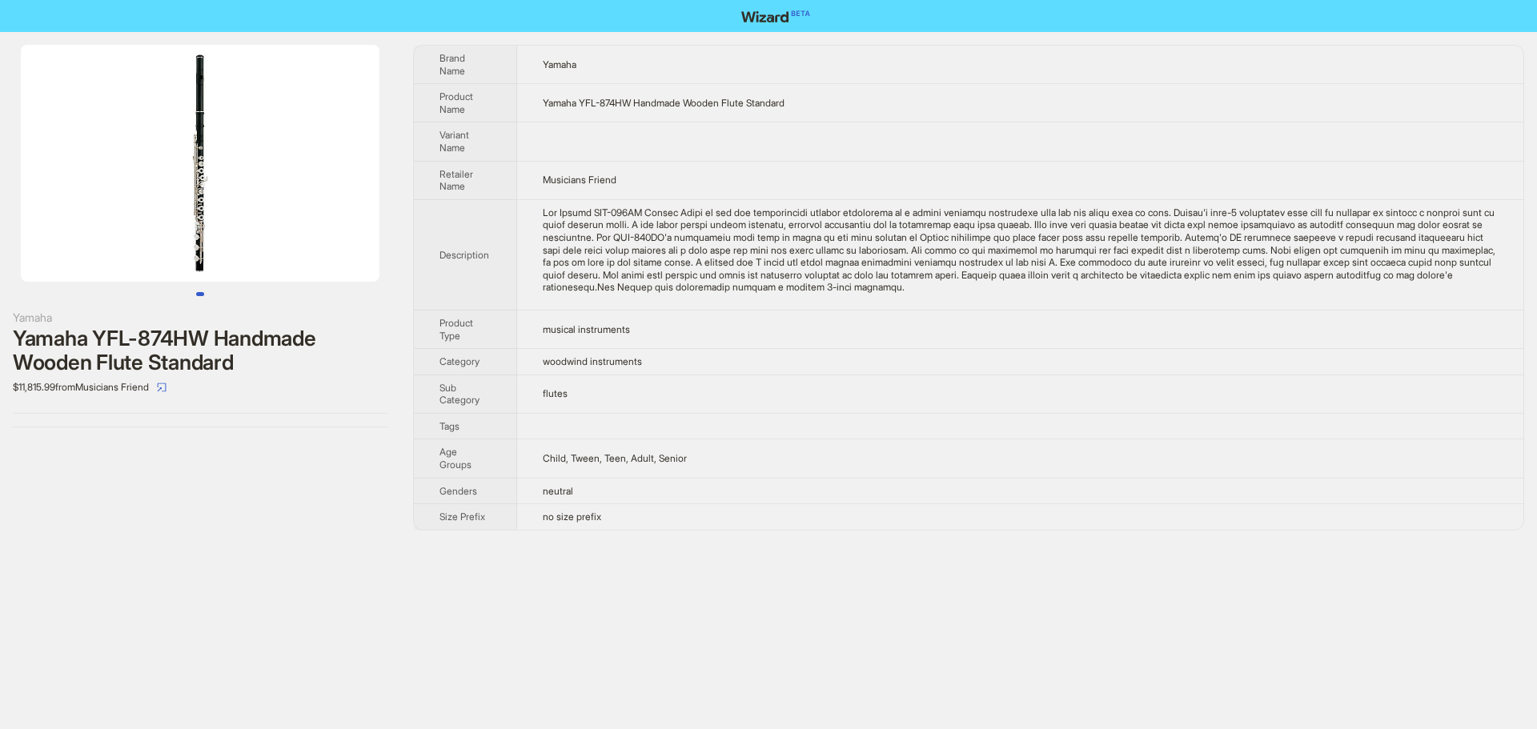 This screenshot has height=729, width=1537. Describe the element at coordinates (200, 294) in the screenshot. I see `button: Go to slide 1` at that location.